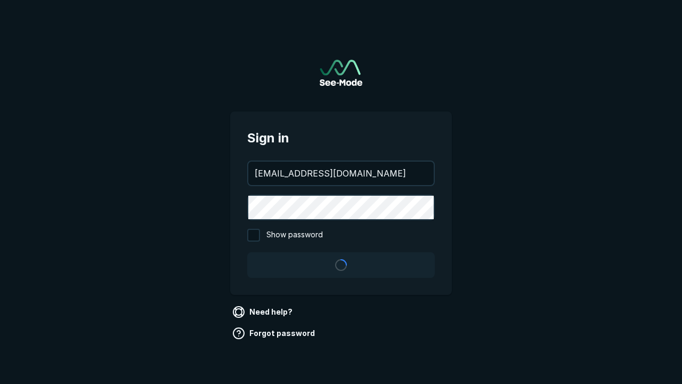 This screenshot has height=384, width=682. What do you see at coordinates (341, 138) in the screenshot?
I see `span: Sign in` at bounding box center [341, 138].